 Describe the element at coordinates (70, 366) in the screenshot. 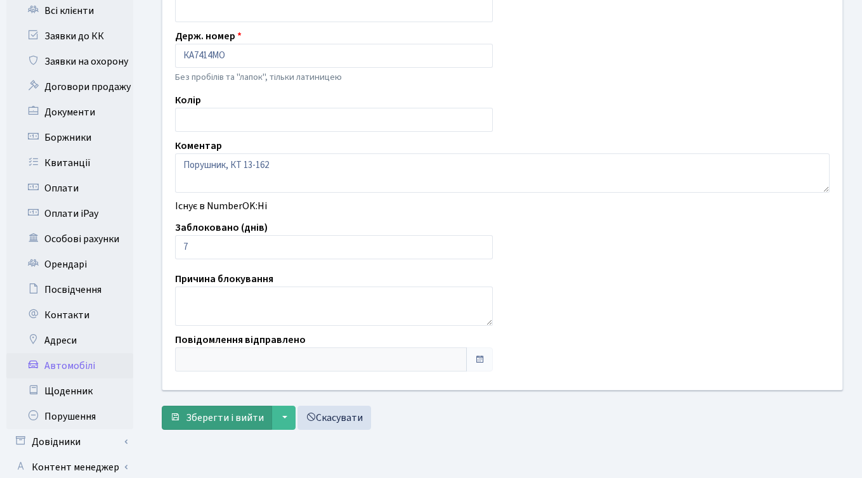

I see `a: Автомобілі` at that location.